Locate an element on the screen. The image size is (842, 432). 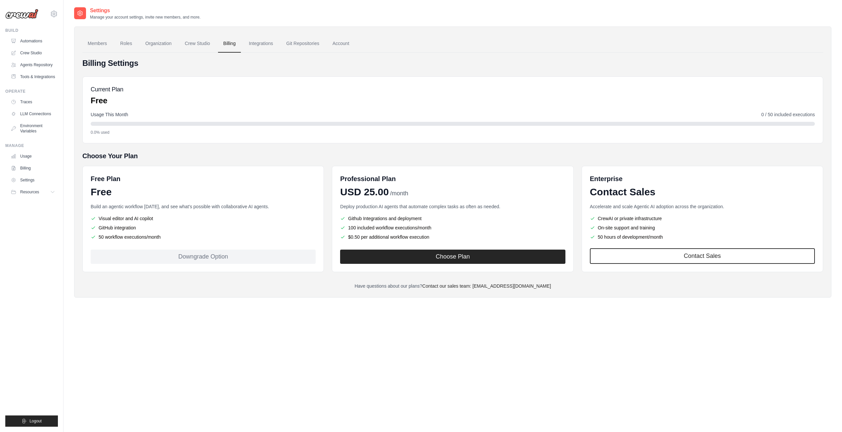
span: Logout is located at coordinates (35, 421).